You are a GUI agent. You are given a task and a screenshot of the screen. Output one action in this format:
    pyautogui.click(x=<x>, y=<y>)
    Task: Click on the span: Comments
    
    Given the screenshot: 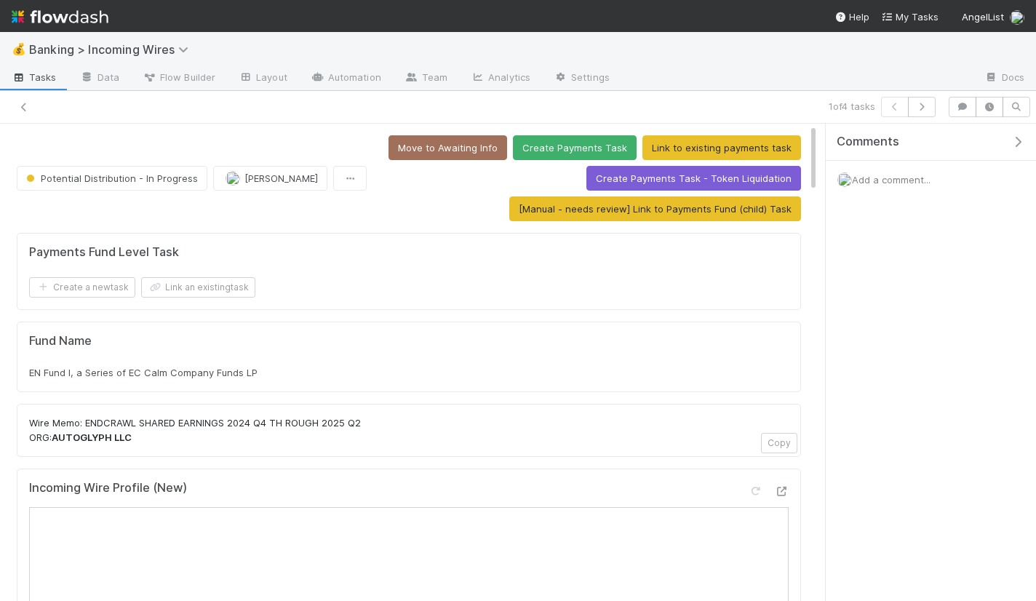 What is the action you would take?
    pyautogui.click(x=868, y=142)
    